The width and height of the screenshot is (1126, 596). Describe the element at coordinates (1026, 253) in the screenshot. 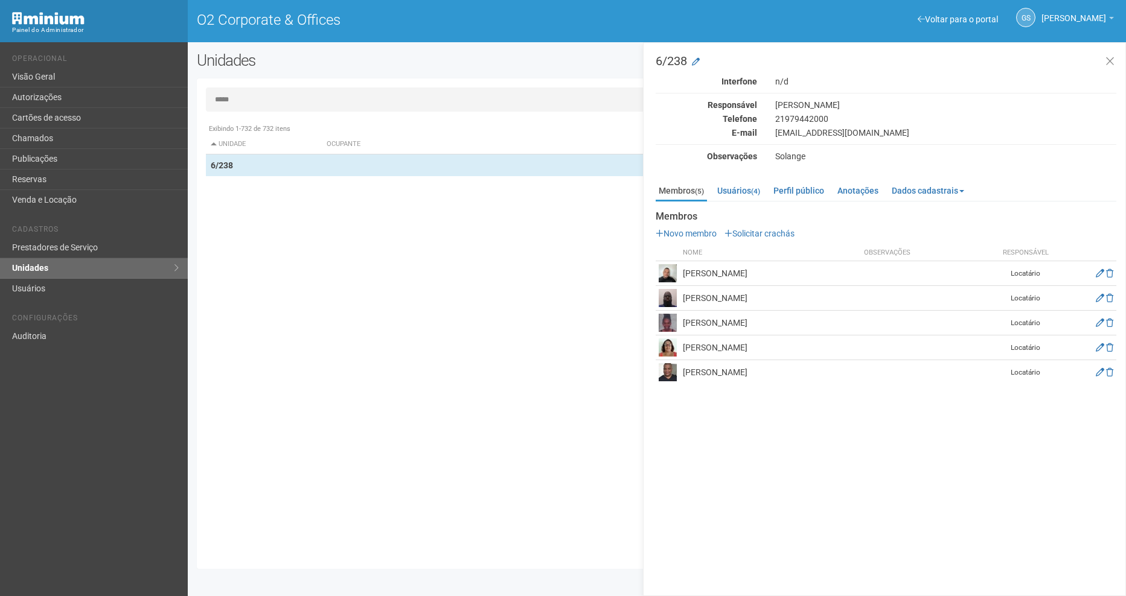

I see `th: Responsável` at that location.